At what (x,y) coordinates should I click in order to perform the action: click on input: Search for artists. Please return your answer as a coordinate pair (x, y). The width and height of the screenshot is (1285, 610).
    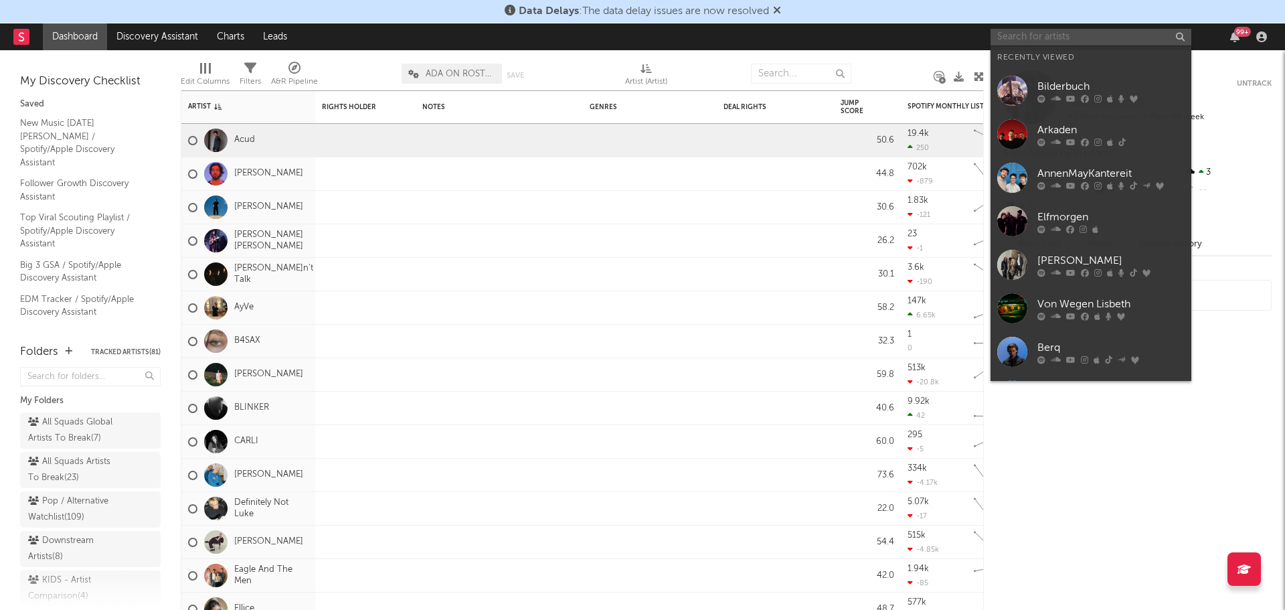
    Looking at the image, I should click on (1091, 37).